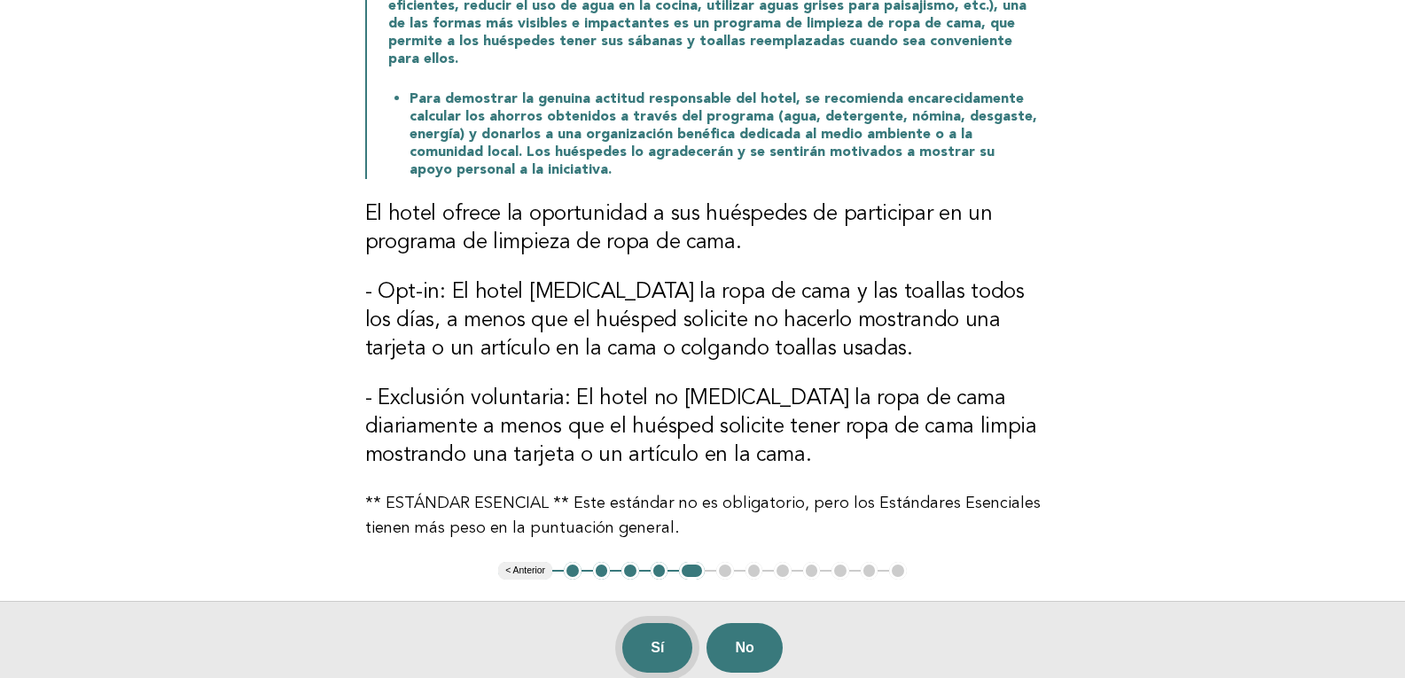  What do you see at coordinates (691, 570) in the screenshot?
I see `font: 5` at bounding box center [691, 570].